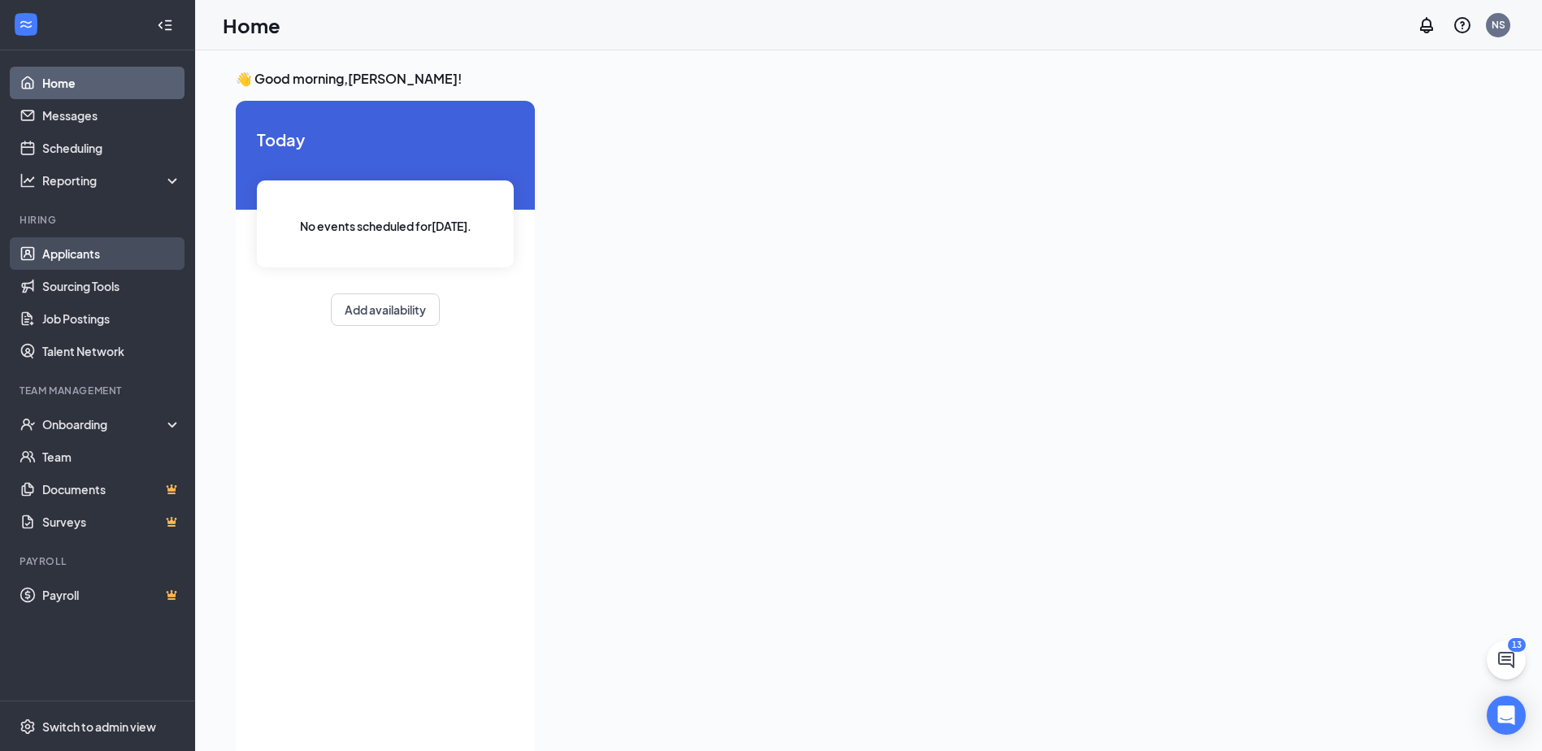  Describe the element at coordinates (1506, 660) in the screenshot. I see `svg: ChatActive` at that location.